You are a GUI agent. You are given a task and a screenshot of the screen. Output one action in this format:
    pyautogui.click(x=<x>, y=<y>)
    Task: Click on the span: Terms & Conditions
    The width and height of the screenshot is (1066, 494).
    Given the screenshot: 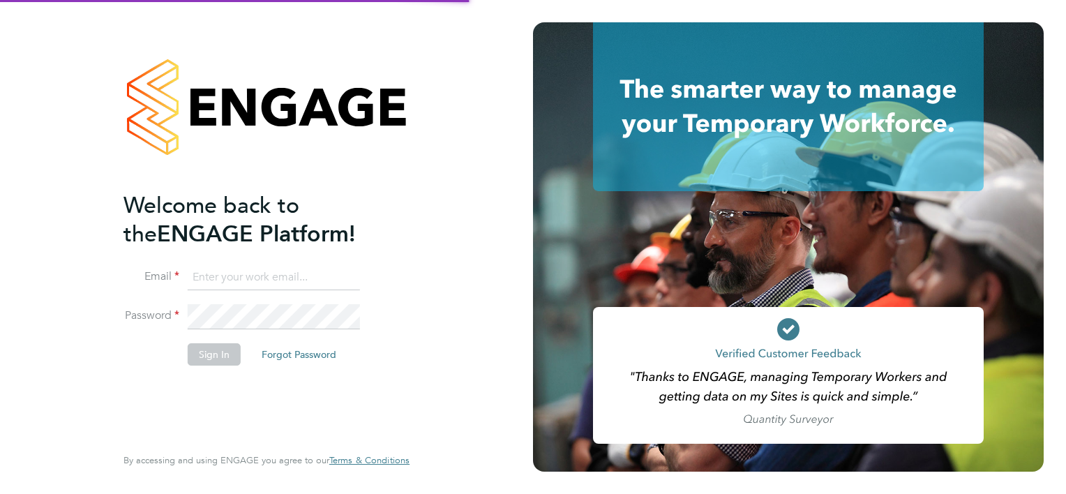 What is the action you would take?
    pyautogui.click(x=369, y=460)
    